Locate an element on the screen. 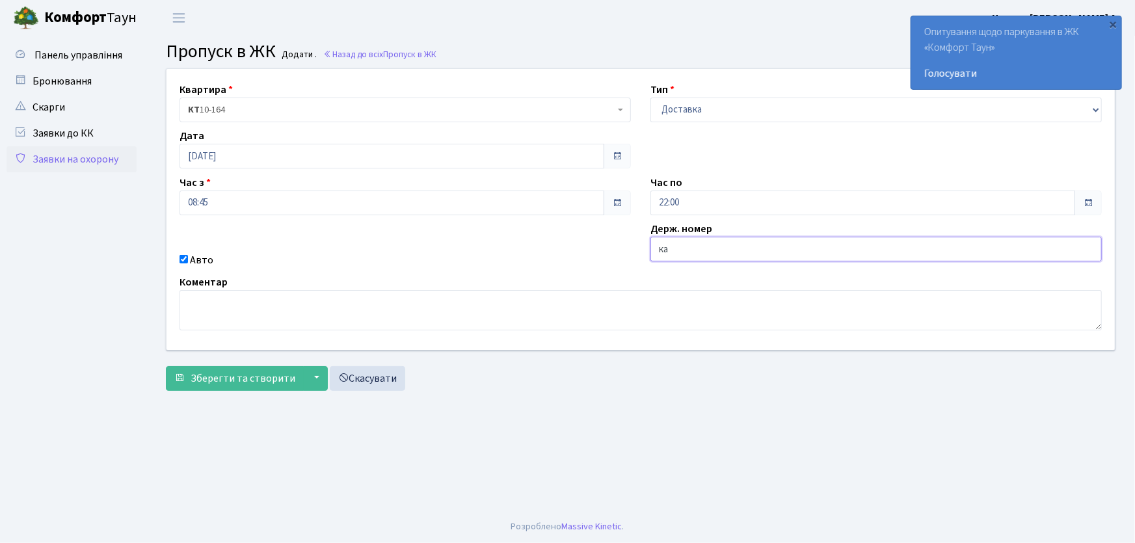 The image size is (1135, 543). a: Бронювання is located at coordinates (72, 81).